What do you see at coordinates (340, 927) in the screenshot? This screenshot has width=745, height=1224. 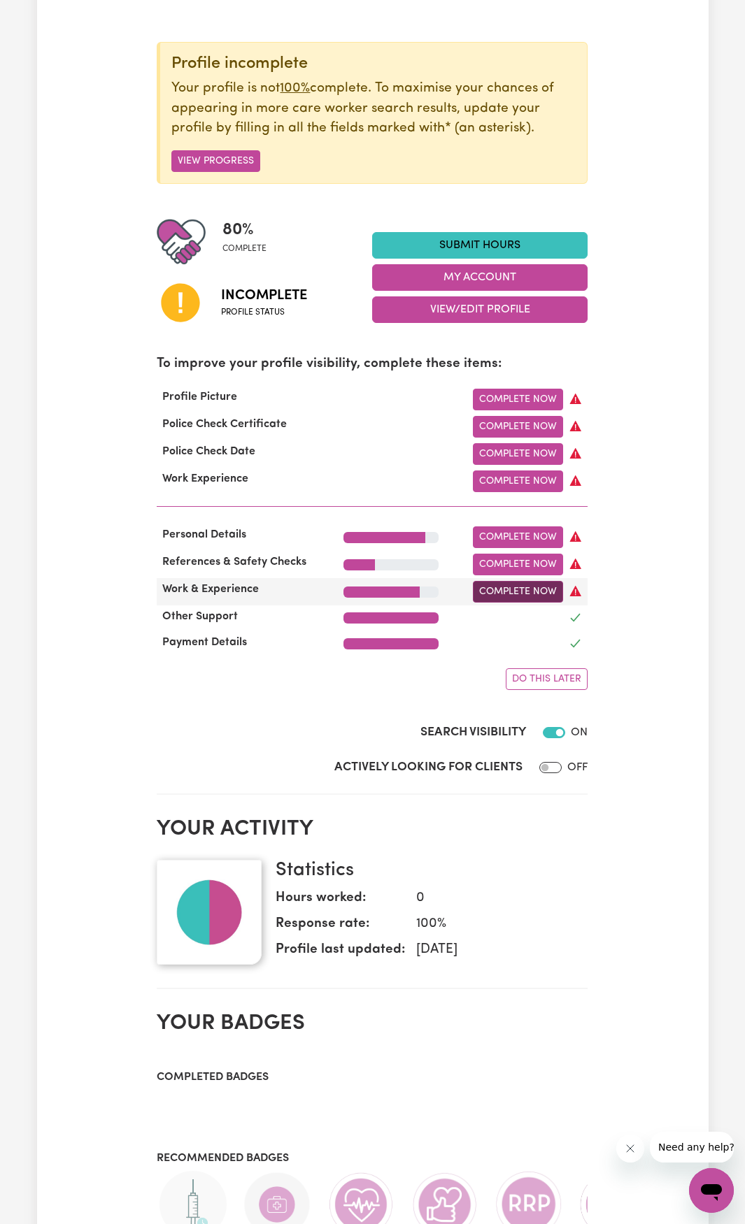 I see `dt: Response rate:` at bounding box center [340, 927].